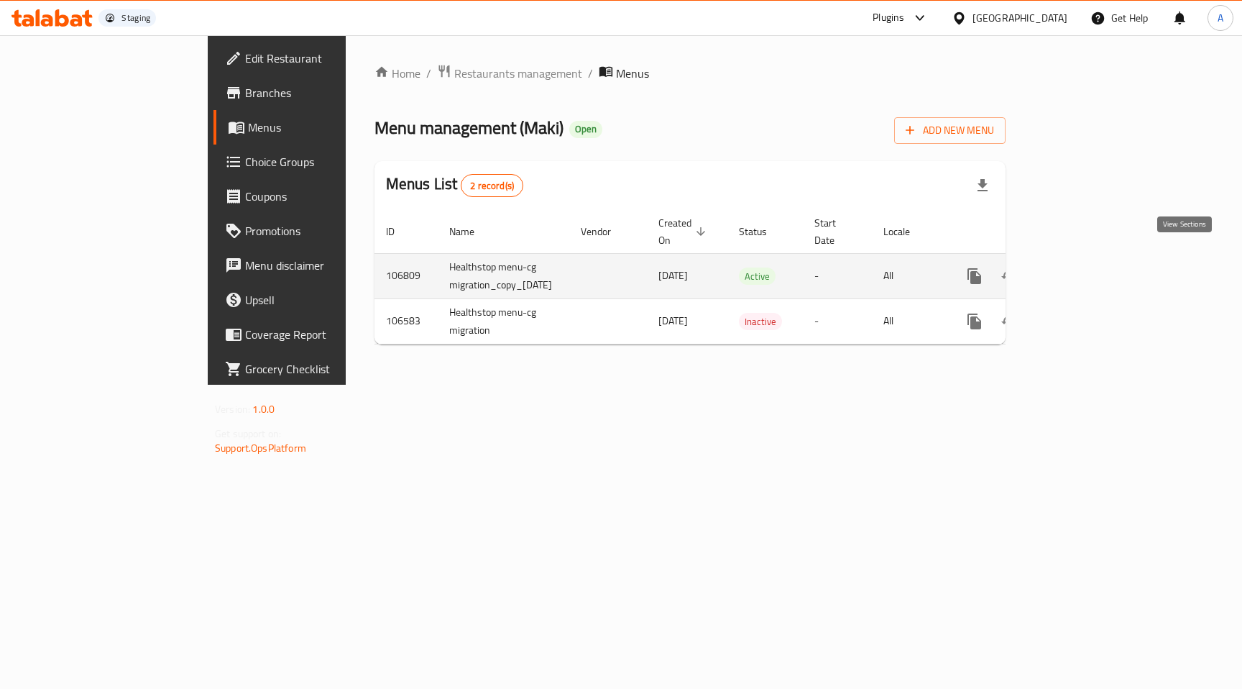 This screenshot has height=689, width=1242. I want to click on span: Inactive, so click(760, 321).